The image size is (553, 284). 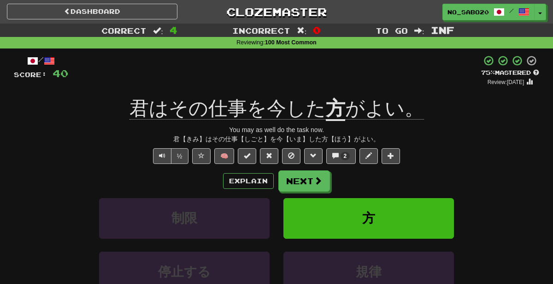 What do you see at coordinates (392, 30) in the screenshot?
I see `span: To go` at bounding box center [392, 30].